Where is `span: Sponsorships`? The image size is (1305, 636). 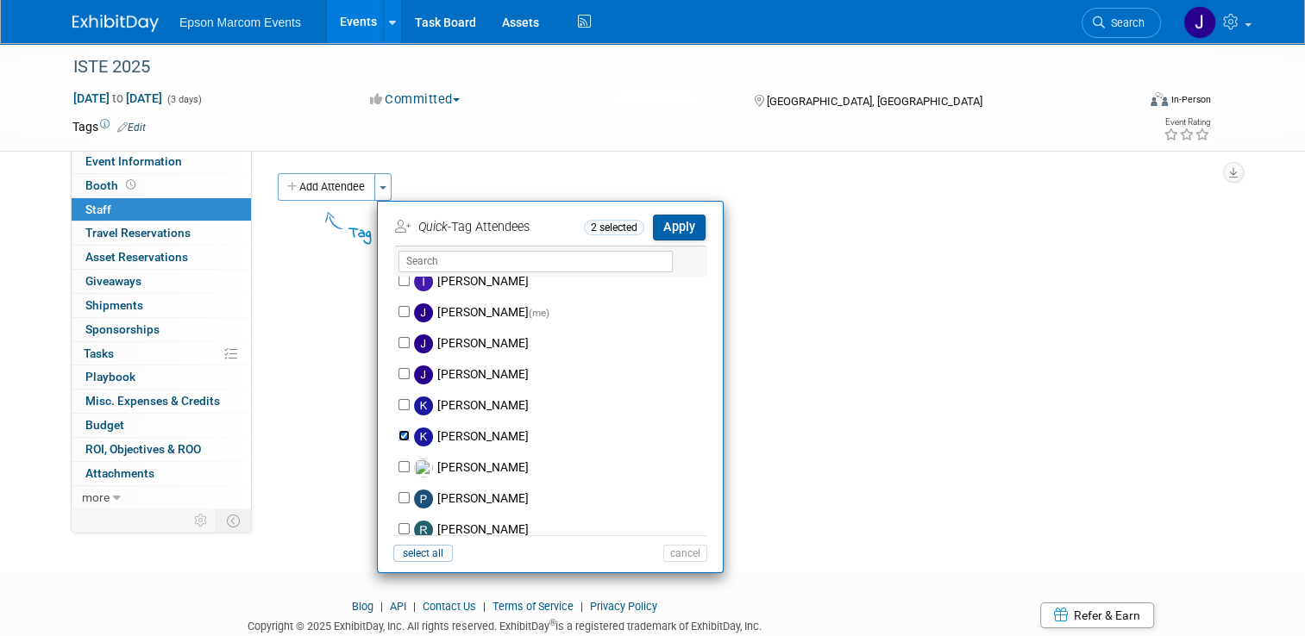 span: Sponsorships is located at coordinates (122, 329).